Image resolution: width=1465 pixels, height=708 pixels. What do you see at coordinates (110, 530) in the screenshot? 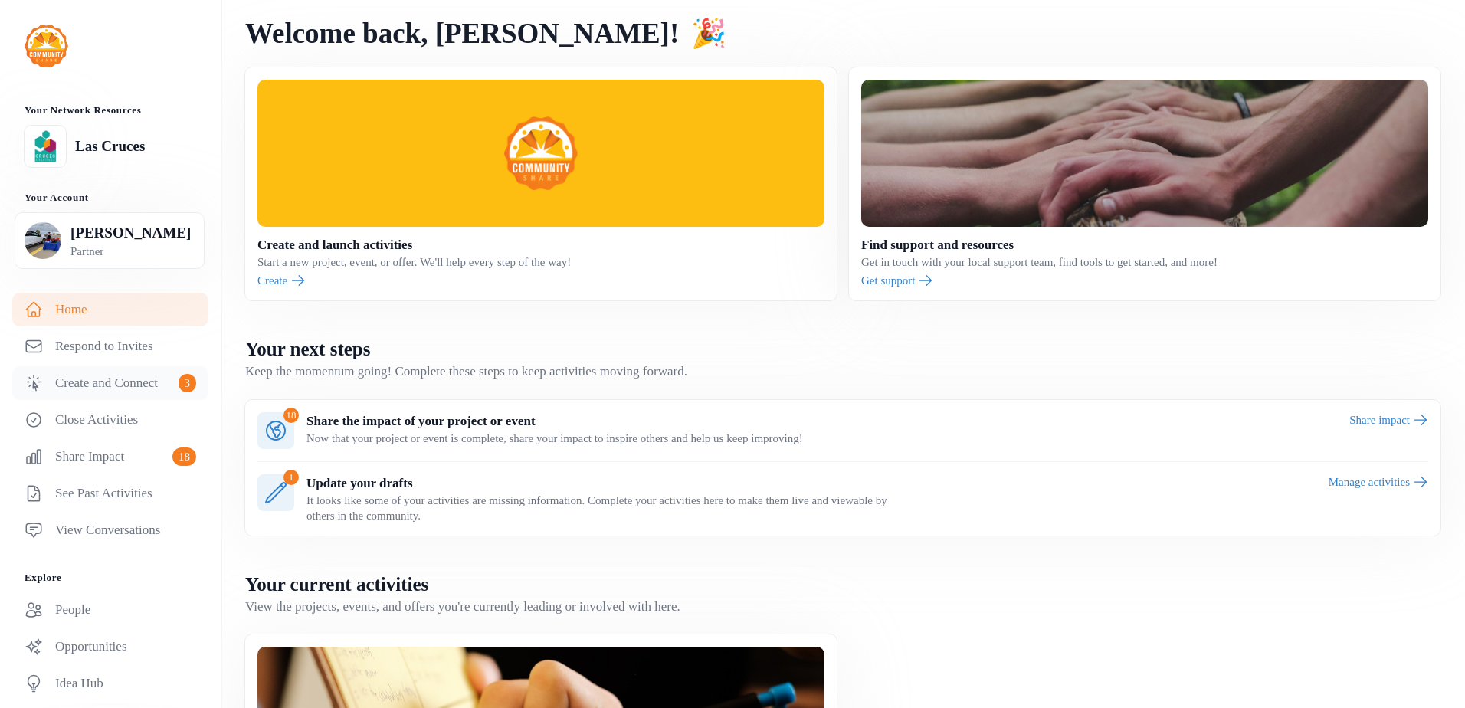
I see `a: View Conversations` at bounding box center [110, 530].